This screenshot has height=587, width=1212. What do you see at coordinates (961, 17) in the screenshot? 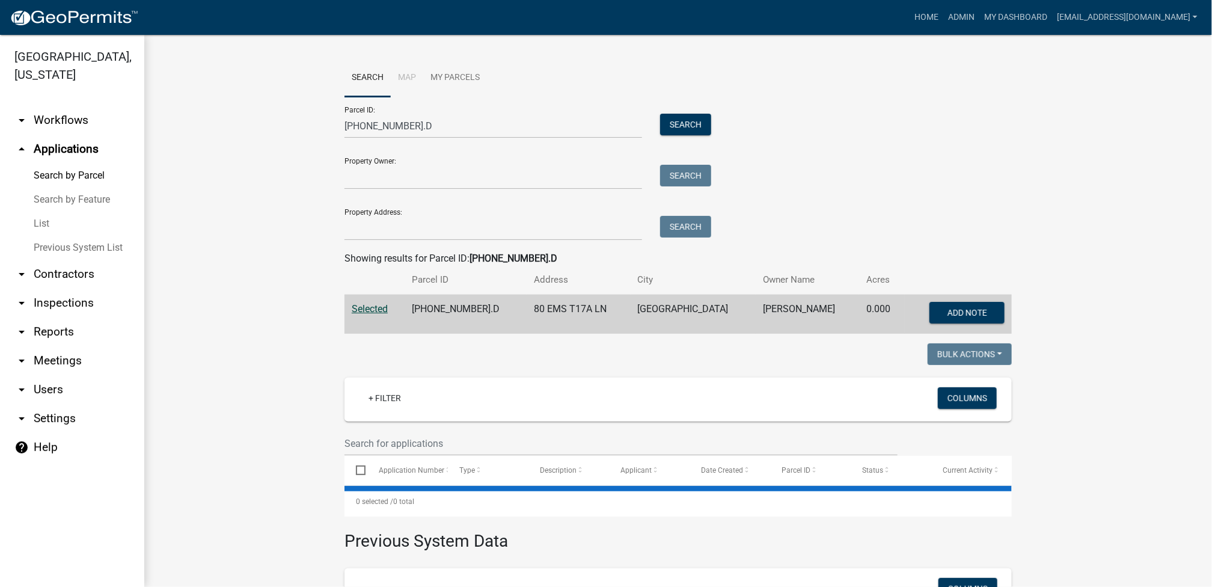
I see `a: Admin` at bounding box center [961, 17].